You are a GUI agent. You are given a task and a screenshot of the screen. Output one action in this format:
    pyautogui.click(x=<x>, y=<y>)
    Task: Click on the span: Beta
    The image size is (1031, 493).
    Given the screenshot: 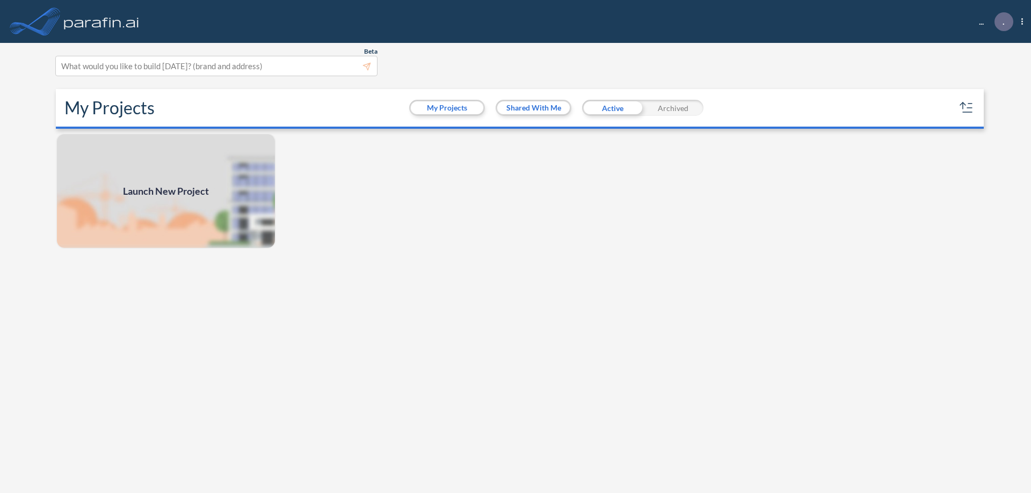 What is the action you would take?
    pyautogui.click(x=370, y=52)
    